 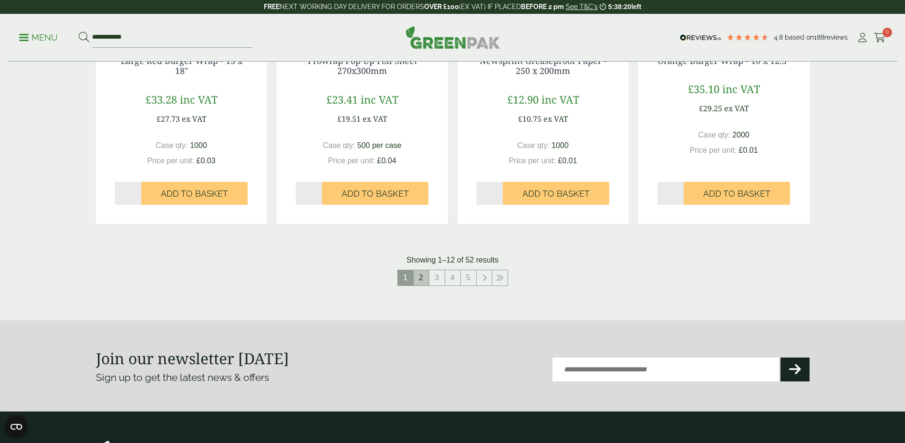 What do you see at coordinates (452, 260) in the screenshot?
I see `p: Showing 1–12 of 52 results` at bounding box center [452, 260].